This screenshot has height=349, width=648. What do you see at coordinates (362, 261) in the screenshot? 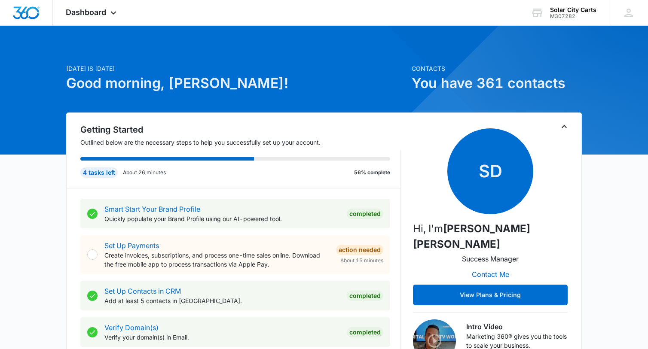
I see `span: About 15 minutes` at bounding box center [362, 261].